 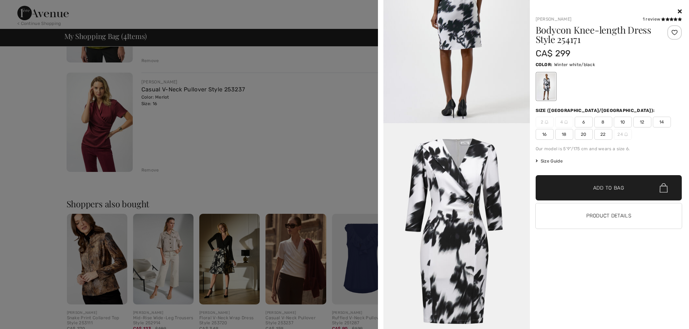 What do you see at coordinates (553, 54) in the screenshot?
I see `span: CA$ 299` at bounding box center [553, 54].